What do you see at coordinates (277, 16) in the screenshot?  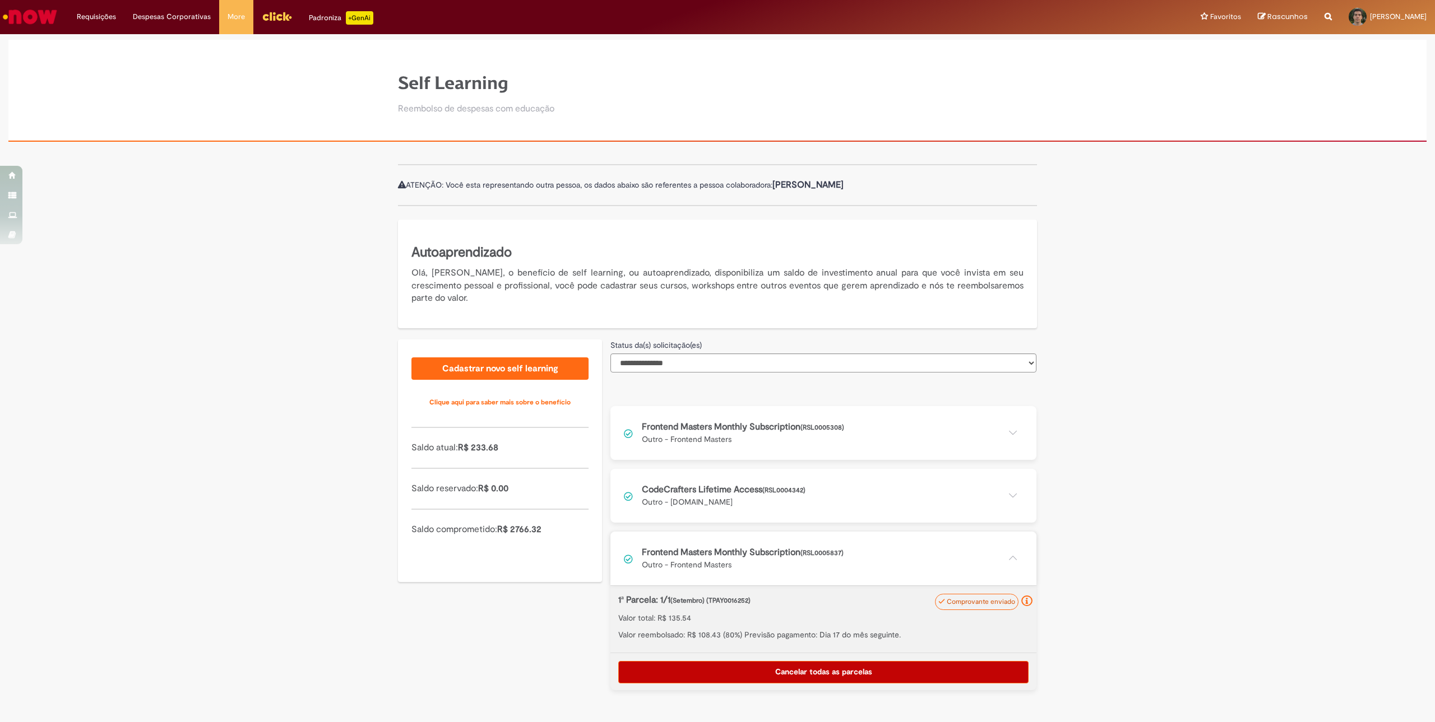 I see `img: click_logo_yellow_360x200.png` at bounding box center [277, 16].